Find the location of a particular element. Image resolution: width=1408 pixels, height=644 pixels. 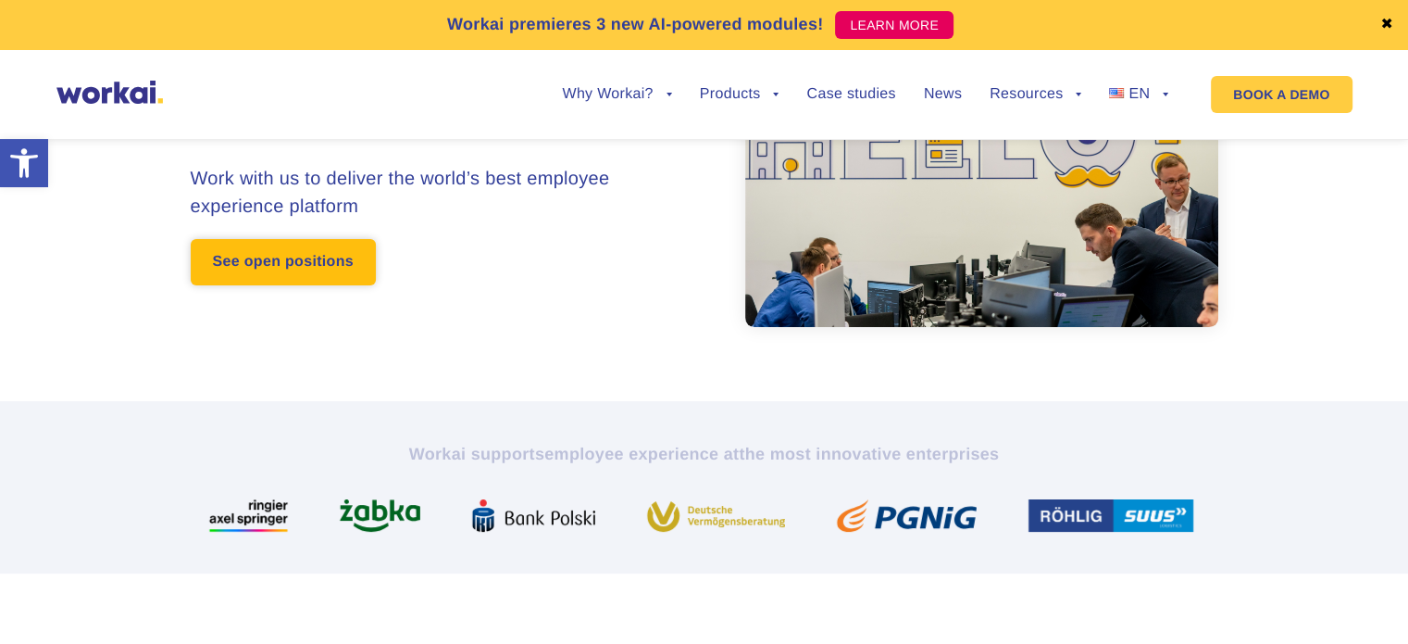

a: Products is located at coordinates (740, 94).